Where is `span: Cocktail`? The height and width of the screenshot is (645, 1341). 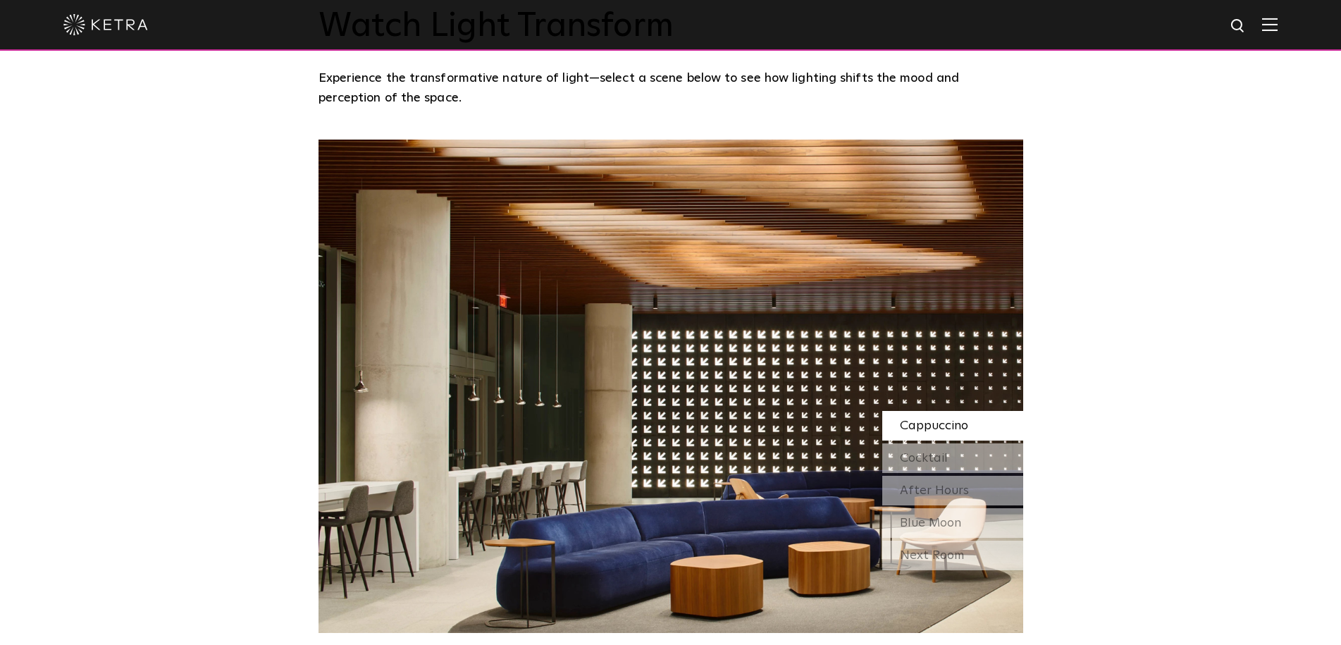 span: Cocktail is located at coordinates (924, 458).